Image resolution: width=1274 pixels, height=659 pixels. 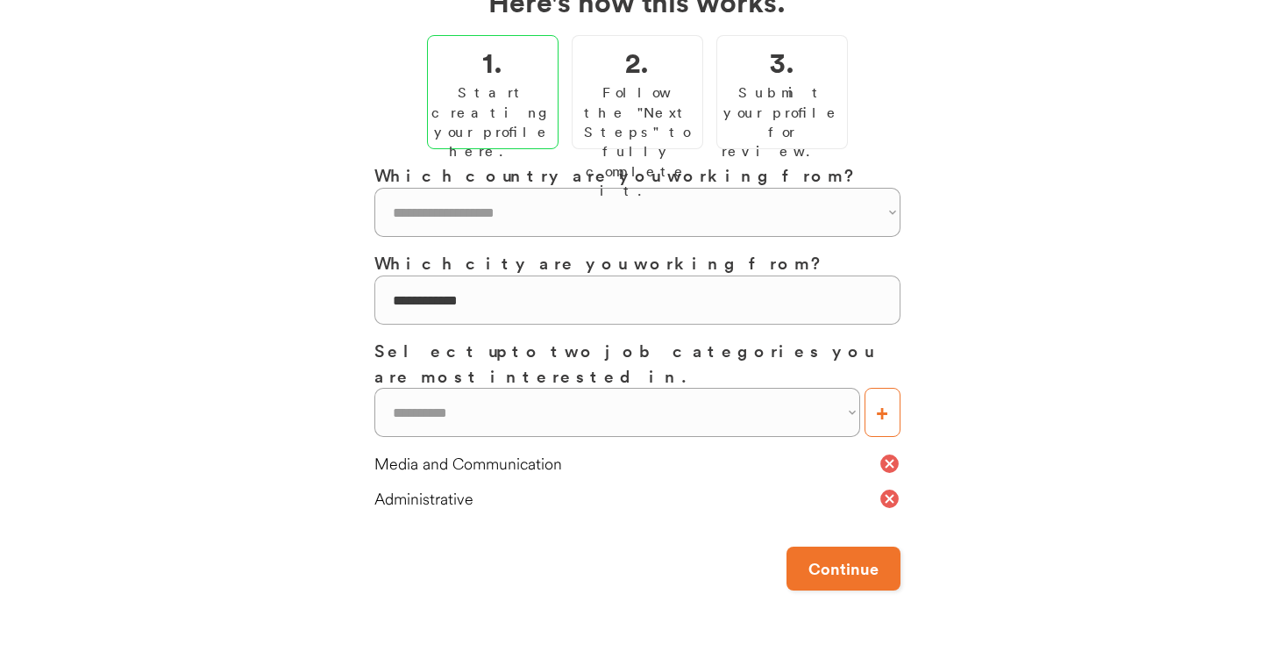 I want to click on h2: 1., so click(x=492, y=61).